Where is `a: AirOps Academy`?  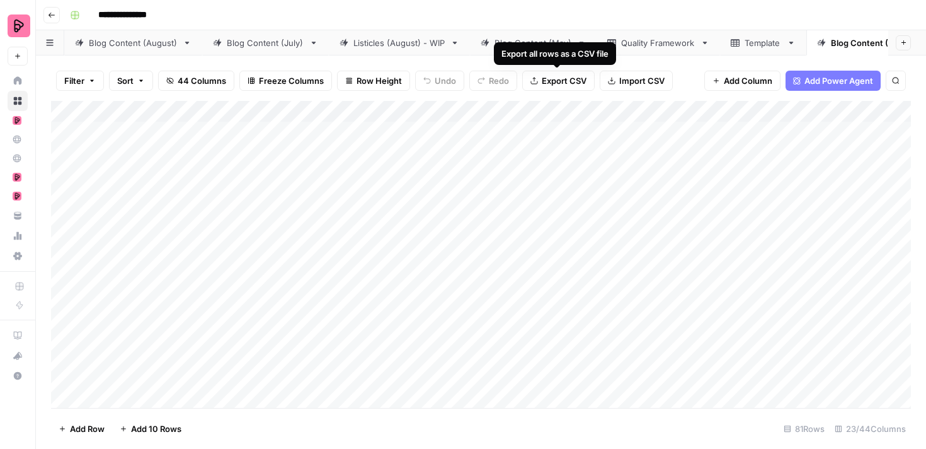 a: AirOps Academy is located at coordinates (18, 335).